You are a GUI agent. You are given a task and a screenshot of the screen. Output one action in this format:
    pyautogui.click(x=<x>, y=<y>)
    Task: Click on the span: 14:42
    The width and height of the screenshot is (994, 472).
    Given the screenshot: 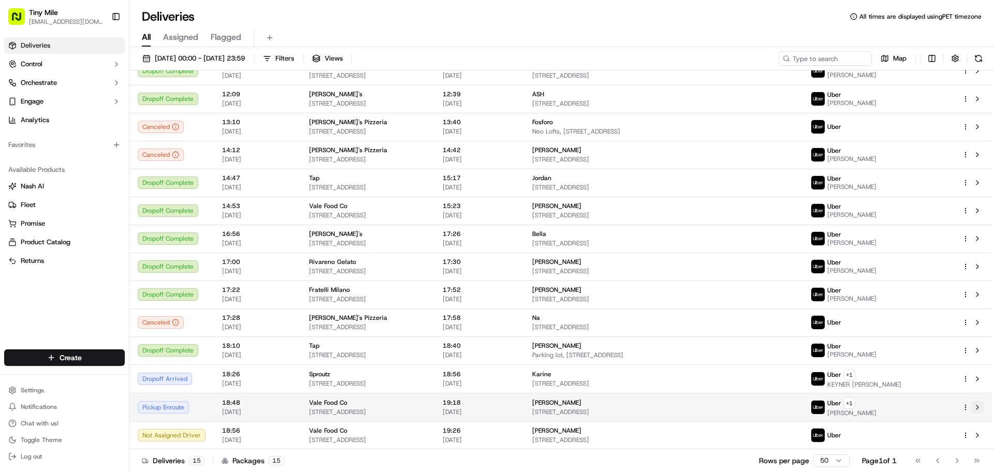 What is the action you would take?
    pyautogui.click(x=479, y=150)
    